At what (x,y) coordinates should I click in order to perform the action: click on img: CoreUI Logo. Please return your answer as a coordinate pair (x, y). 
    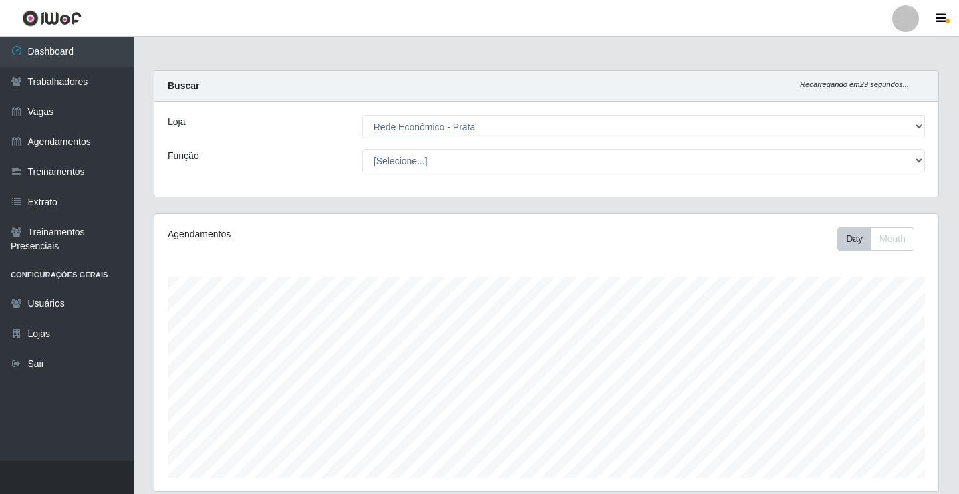
    Looking at the image, I should click on (51, 18).